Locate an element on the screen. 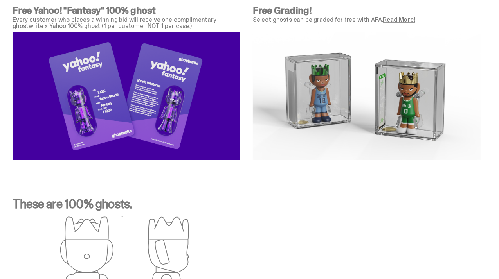 The image size is (499, 279). p: These are 100% ghosts. is located at coordinates (246, 207).